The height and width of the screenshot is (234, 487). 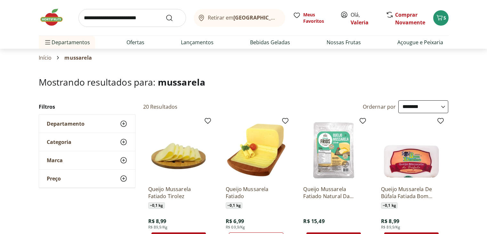 What do you see at coordinates (441, 18) in the screenshot?
I see `button: Carrinho` at bounding box center [441, 18].